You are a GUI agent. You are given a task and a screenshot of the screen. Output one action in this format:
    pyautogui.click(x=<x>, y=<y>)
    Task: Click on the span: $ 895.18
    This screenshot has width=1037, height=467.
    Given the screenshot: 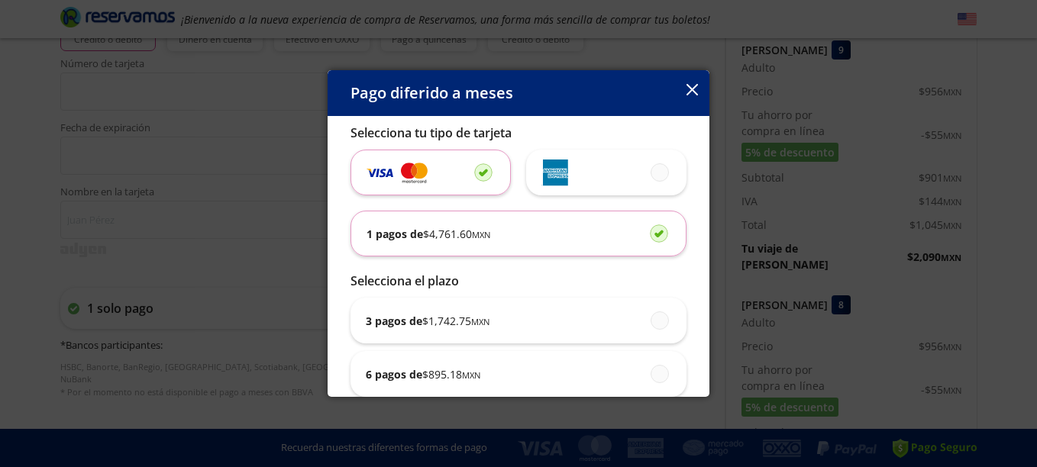 What is the action you would take?
    pyautogui.click(x=451, y=374)
    